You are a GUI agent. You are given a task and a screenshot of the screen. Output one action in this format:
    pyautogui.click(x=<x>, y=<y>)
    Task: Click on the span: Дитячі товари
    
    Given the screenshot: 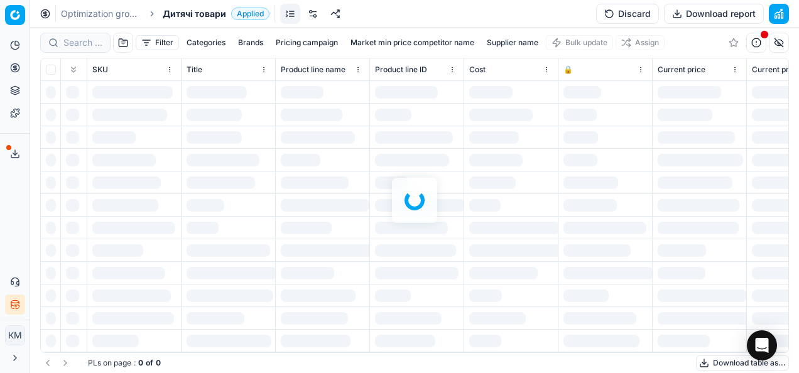 What is the action you would take?
    pyautogui.click(x=194, y=14)
    